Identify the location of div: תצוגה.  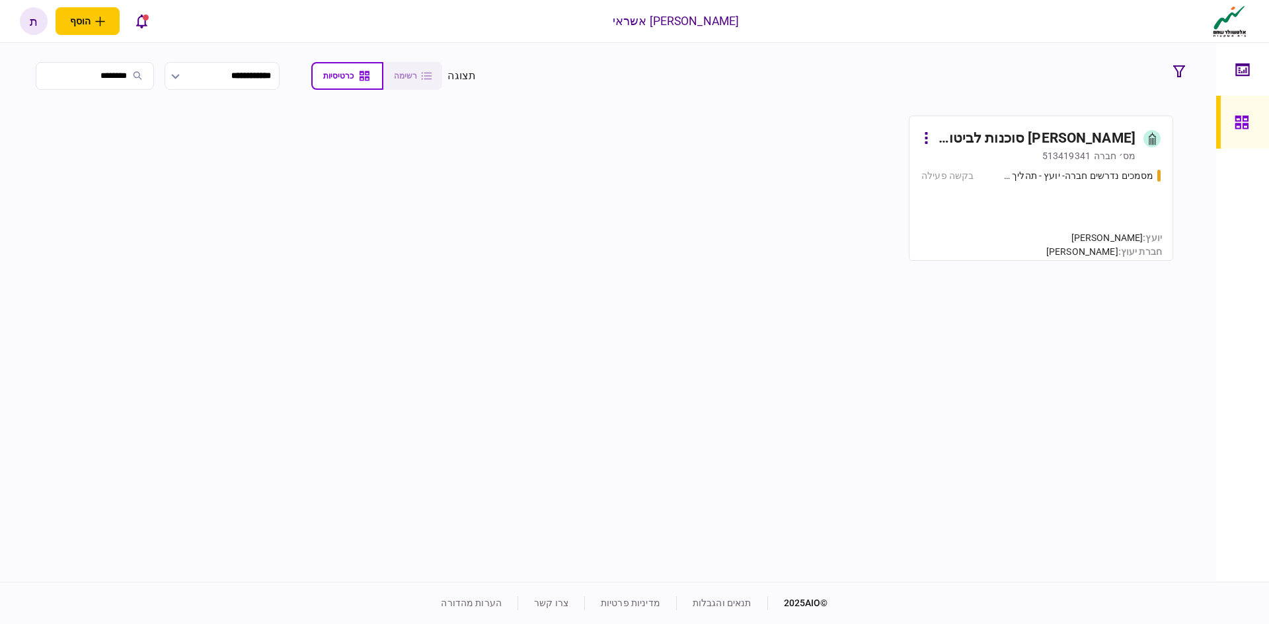
(461, 76).